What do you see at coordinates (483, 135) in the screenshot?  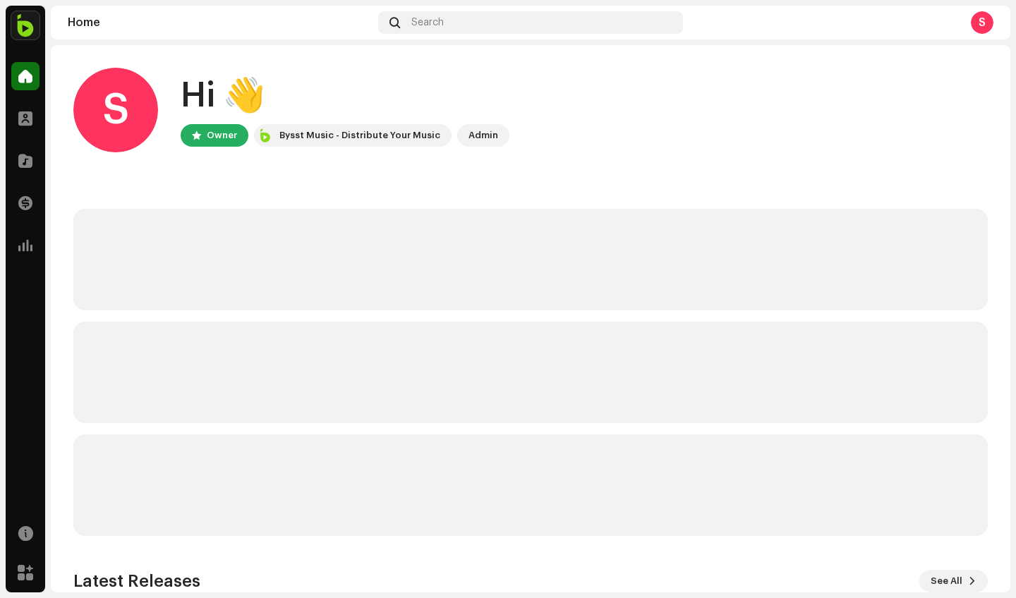 I see `div: Admin` at bounding box center [483, 135].